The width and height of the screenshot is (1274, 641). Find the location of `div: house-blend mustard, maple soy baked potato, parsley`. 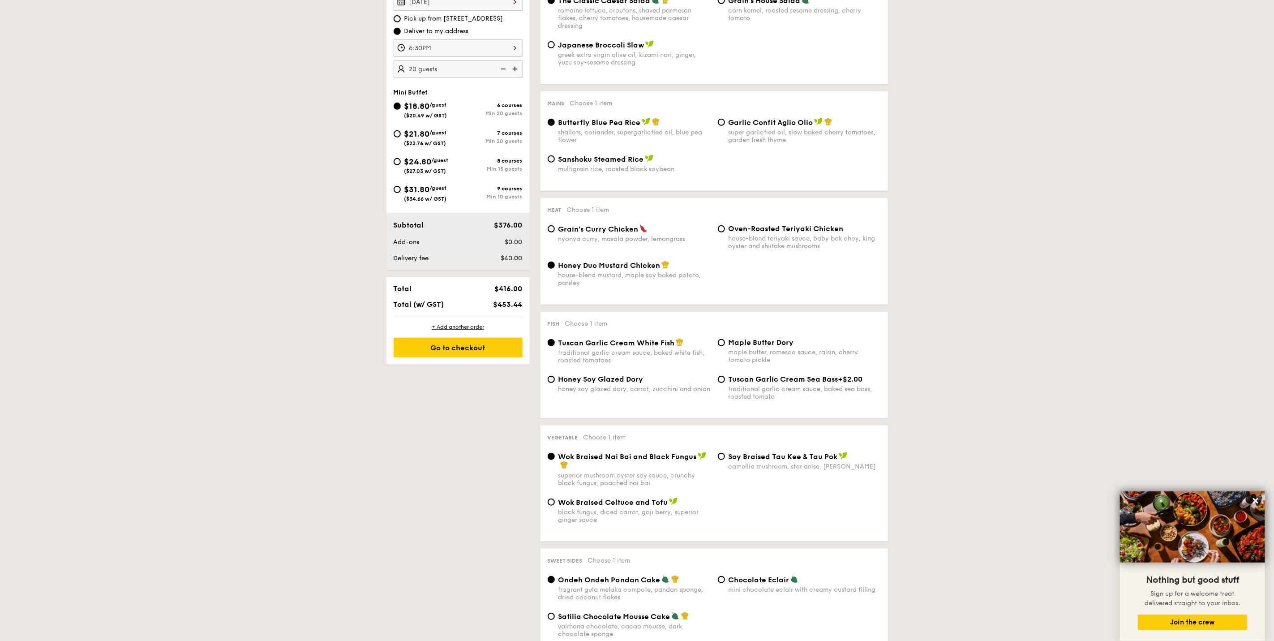

div: house-blend mustard, maple soy baked potato, parsley is located at coordinates (635, 279).